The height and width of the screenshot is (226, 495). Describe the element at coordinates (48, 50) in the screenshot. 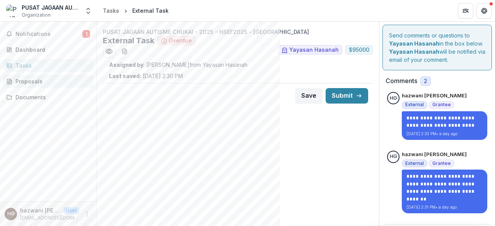

I see `a: Dashboard` at that location.